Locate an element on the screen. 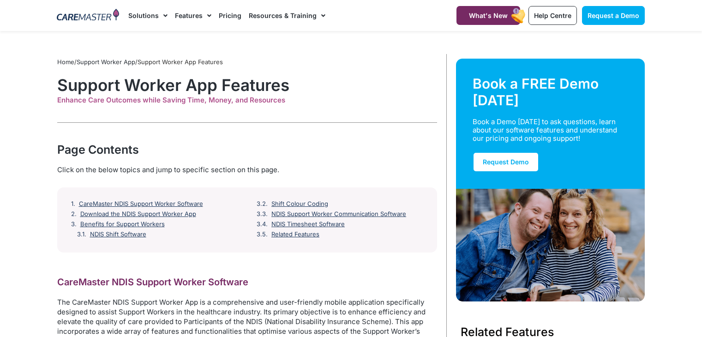 Image resolution: width=702 pixels, height=337 pixels. span: Support Worker App Features is located at coordinates (180, 62).